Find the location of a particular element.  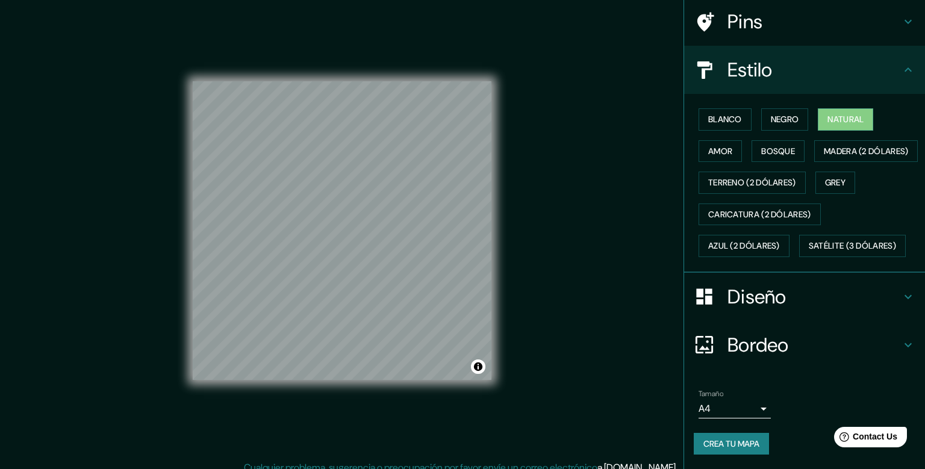

canvas: Mapa is located at coordinates (342, 231).